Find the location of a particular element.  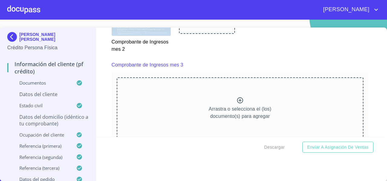

button: Descargar is located at coordinates (275, 147).